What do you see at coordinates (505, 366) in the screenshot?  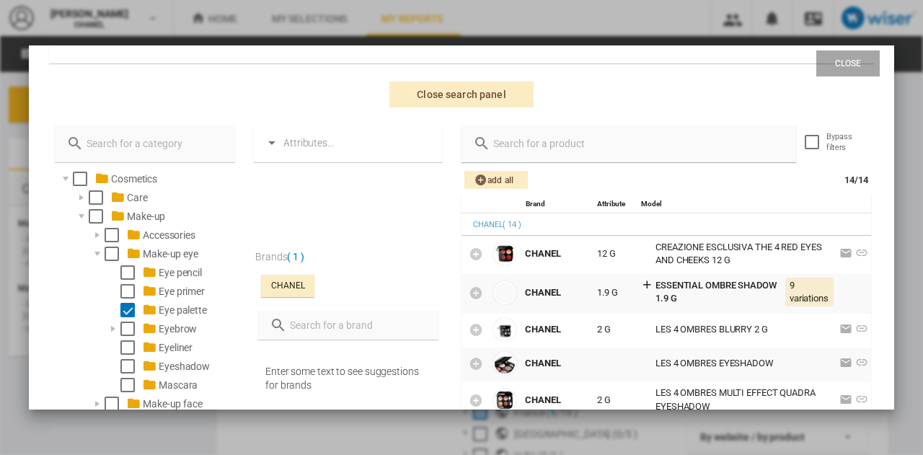 I see `img: 112906253` at bounding box center [505, 366].